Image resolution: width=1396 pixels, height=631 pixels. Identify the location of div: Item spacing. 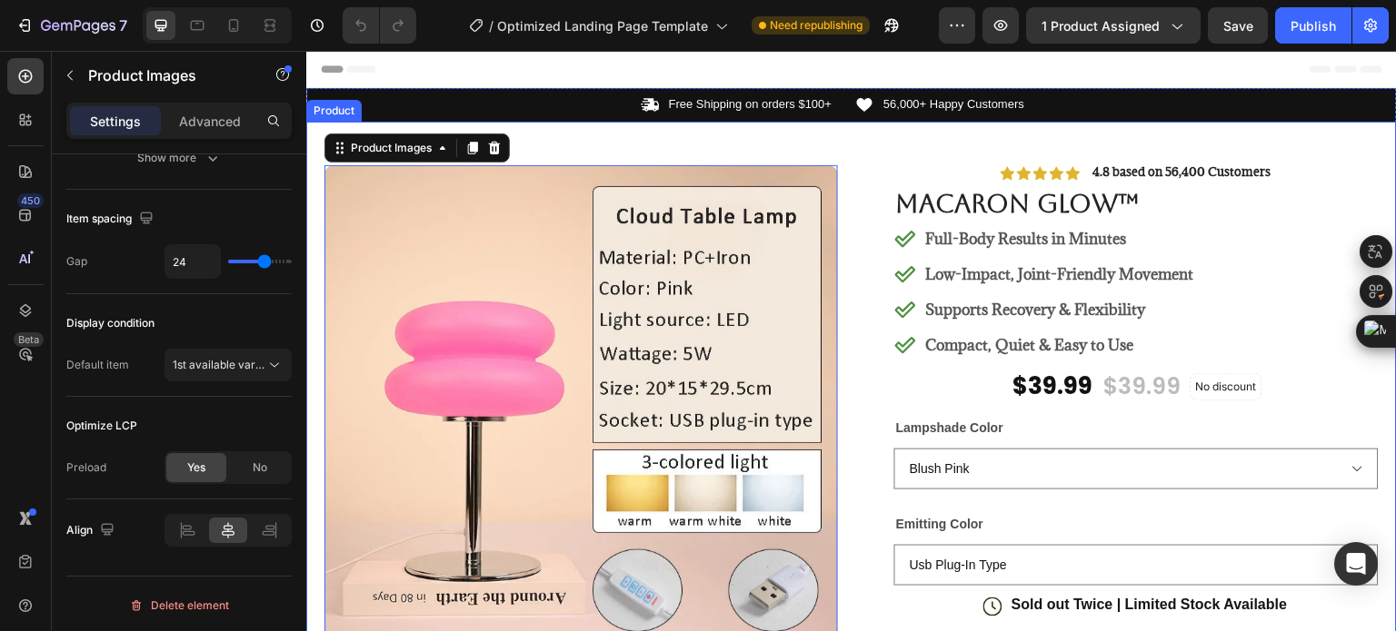
(112, 219).